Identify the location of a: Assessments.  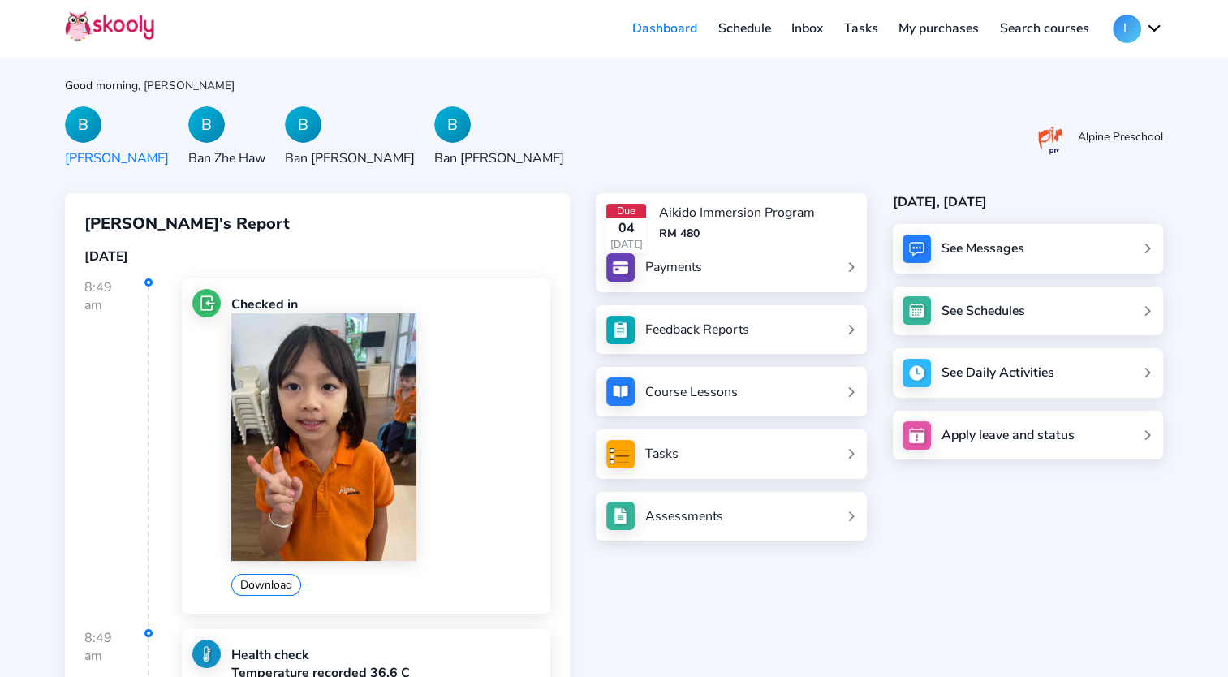
(731, 515).